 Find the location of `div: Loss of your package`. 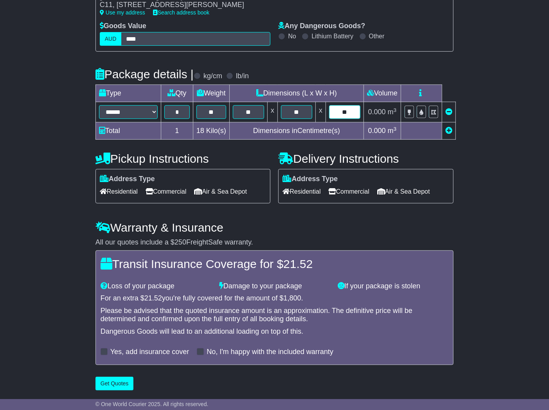

div: Loss of your package is located at coordinates (156, 287).